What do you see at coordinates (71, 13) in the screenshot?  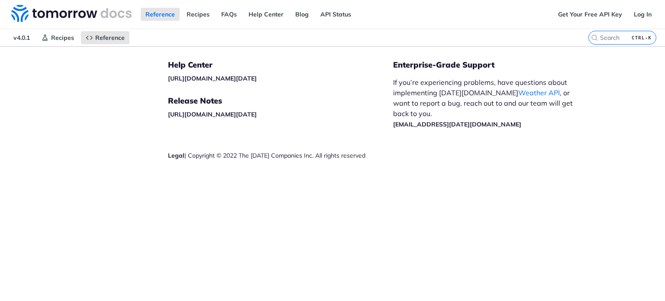 I see `img: Tomorrow.io Weather API Docs` at bounding box center [71, 13].